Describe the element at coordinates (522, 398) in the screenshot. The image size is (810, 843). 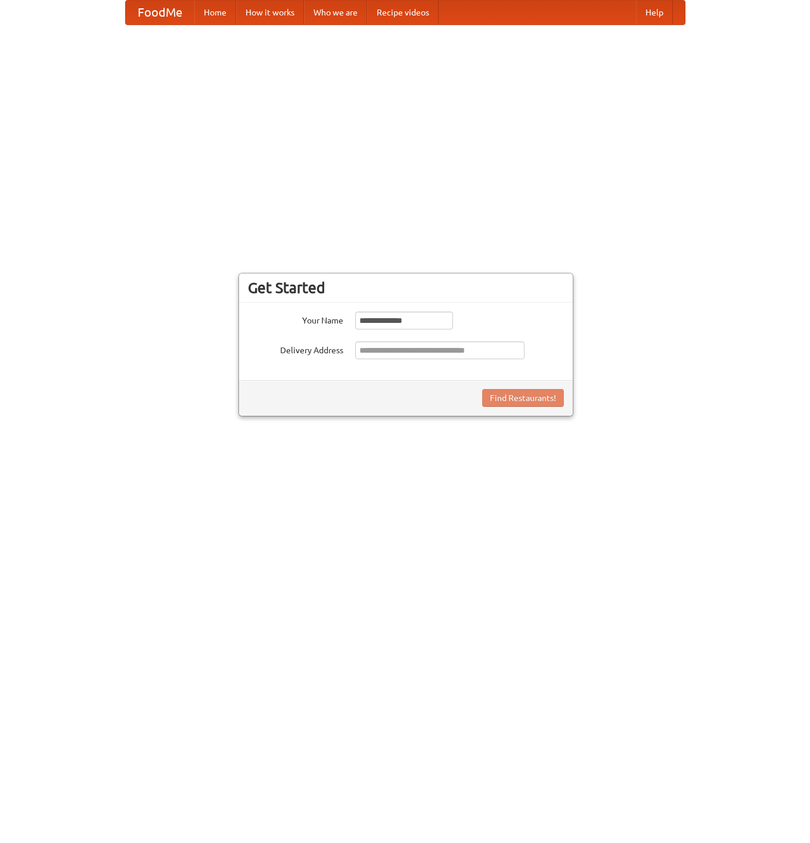
I see `button: Find Restaurants!` at that location.